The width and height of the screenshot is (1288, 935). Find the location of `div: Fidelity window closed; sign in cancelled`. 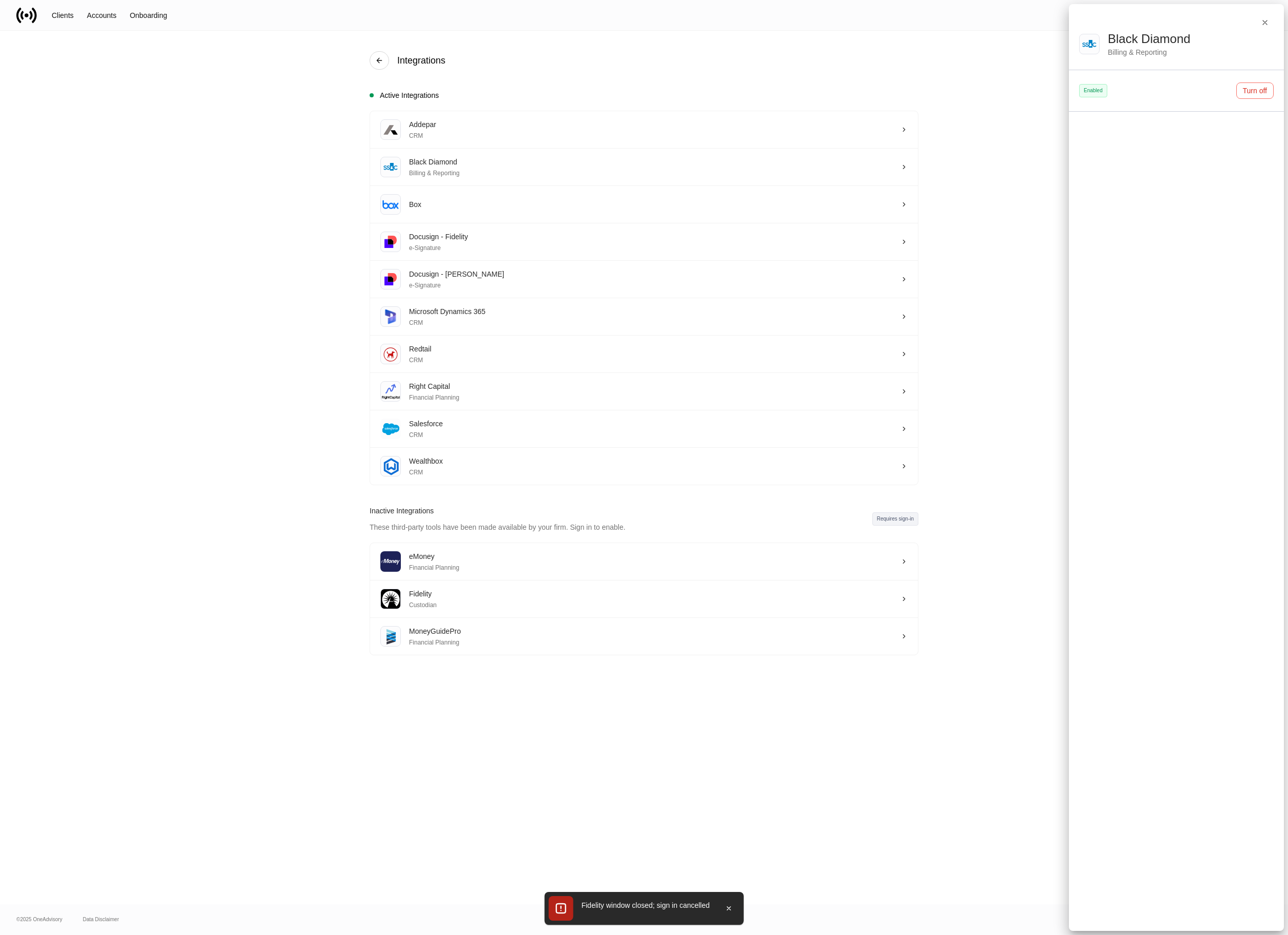

div: Fidelity window closed; sign in cancelled is located at coordinates (646, 905).